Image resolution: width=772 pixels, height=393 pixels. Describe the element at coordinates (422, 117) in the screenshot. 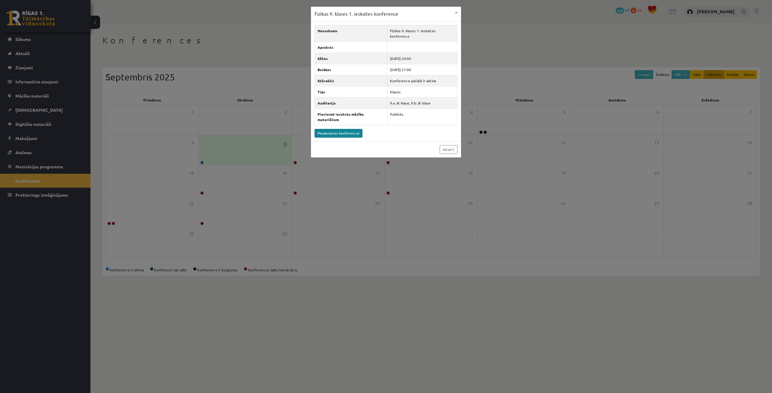

I see `td: Publisks` at that location.